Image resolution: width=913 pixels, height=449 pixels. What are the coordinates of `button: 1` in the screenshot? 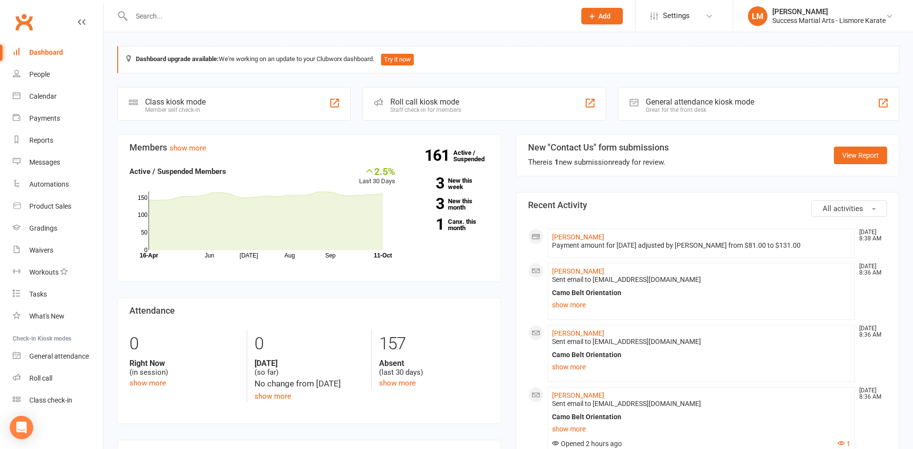 It's located at (844, 444).